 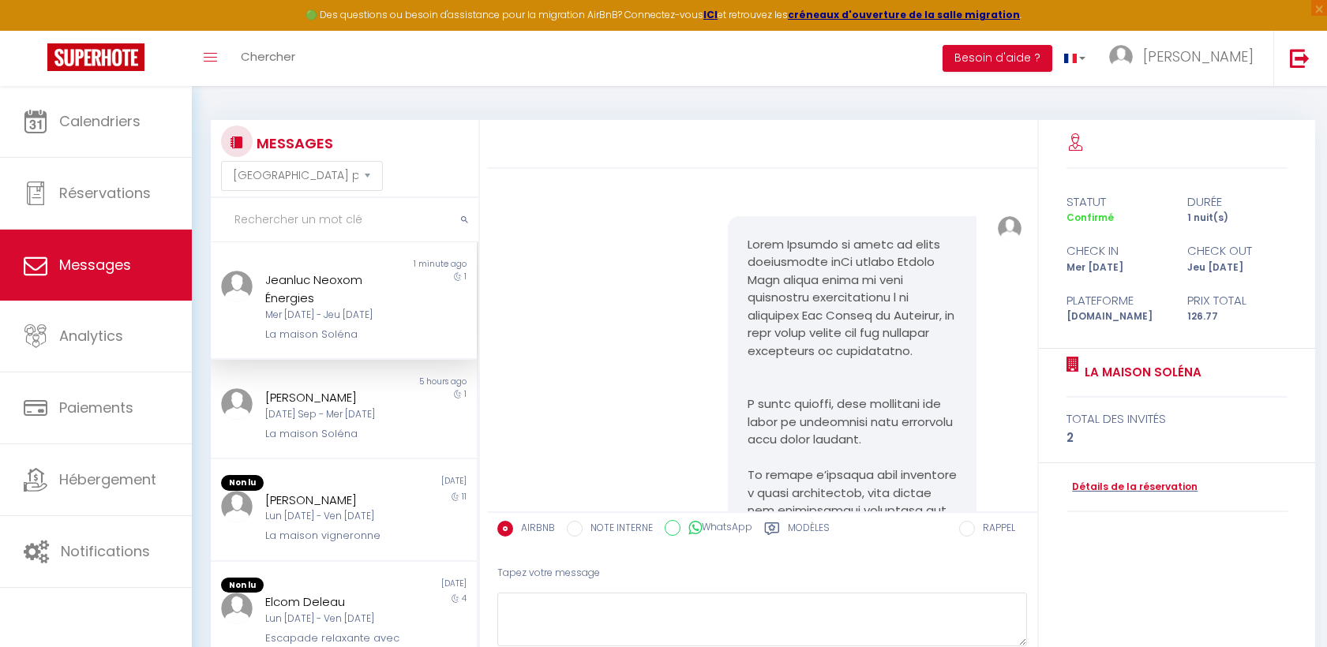 What do you see at coordinates (410, 264) in the screenshot?
I see `div: 1 minute ago` at bounding box center [410, 264].